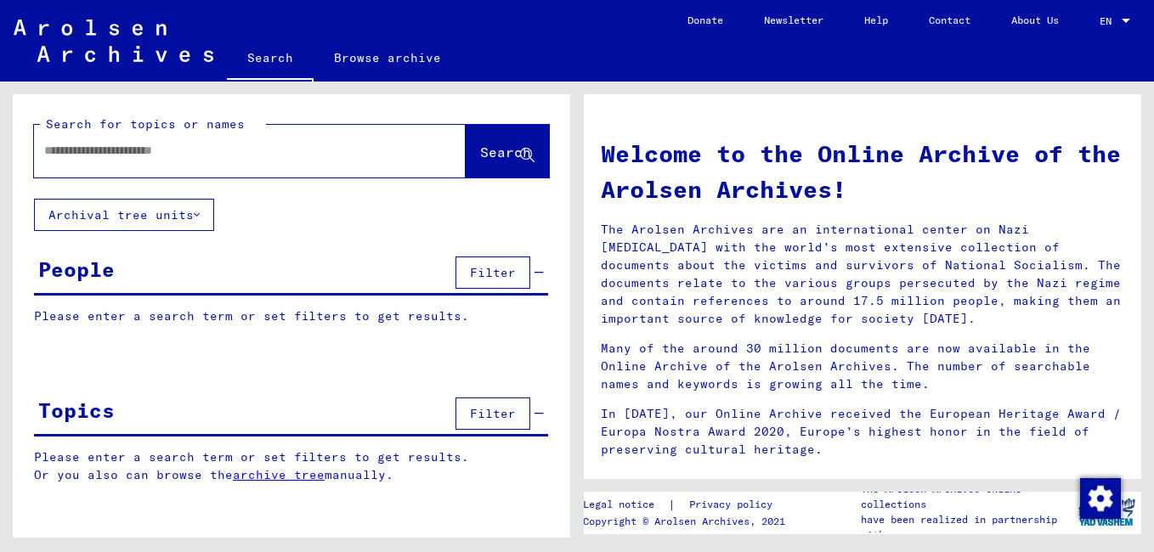 Image resolution: width=1154 pixels, height=552 pixels. I want to click on p: Please enter a search term or set filters to get results., so click(291, 316).